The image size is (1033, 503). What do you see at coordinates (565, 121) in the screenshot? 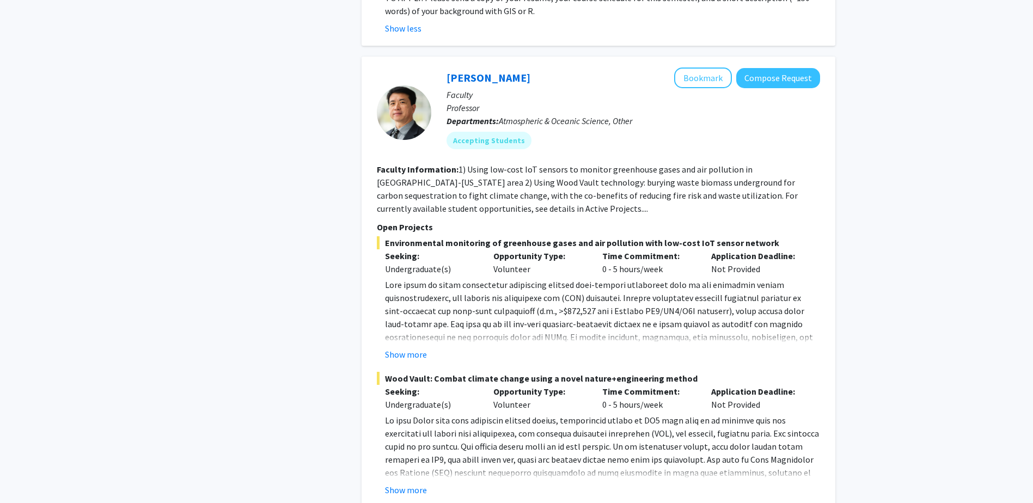
I see `span: Atmospheric & Oceanic Science, Other` at bounding box center [565, 121].